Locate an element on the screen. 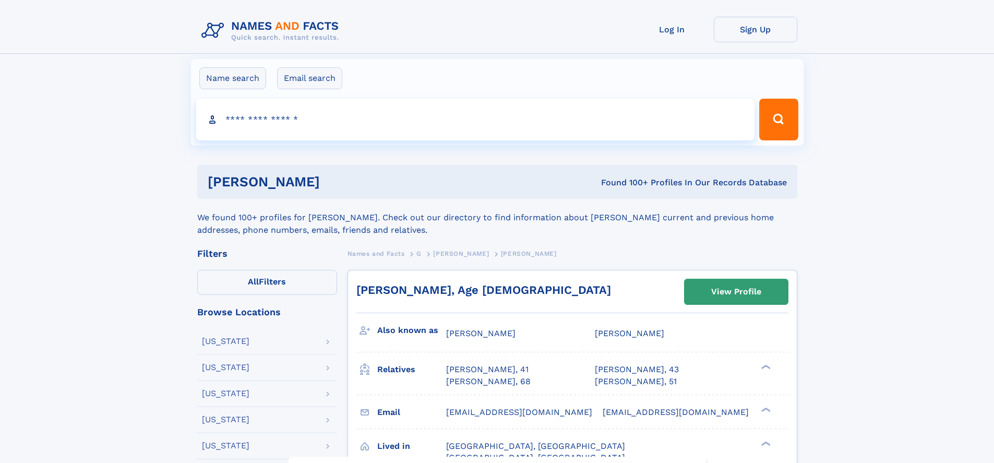 The image size is (994, 463). div: View Profile is located at coordinates (736, 292).